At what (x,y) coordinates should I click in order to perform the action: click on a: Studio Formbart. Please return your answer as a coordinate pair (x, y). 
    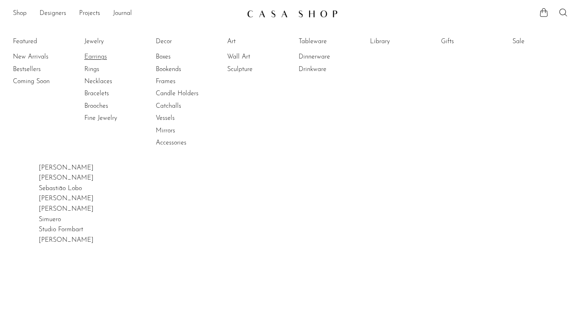
    Looking at the image, I should click on (61, 229).